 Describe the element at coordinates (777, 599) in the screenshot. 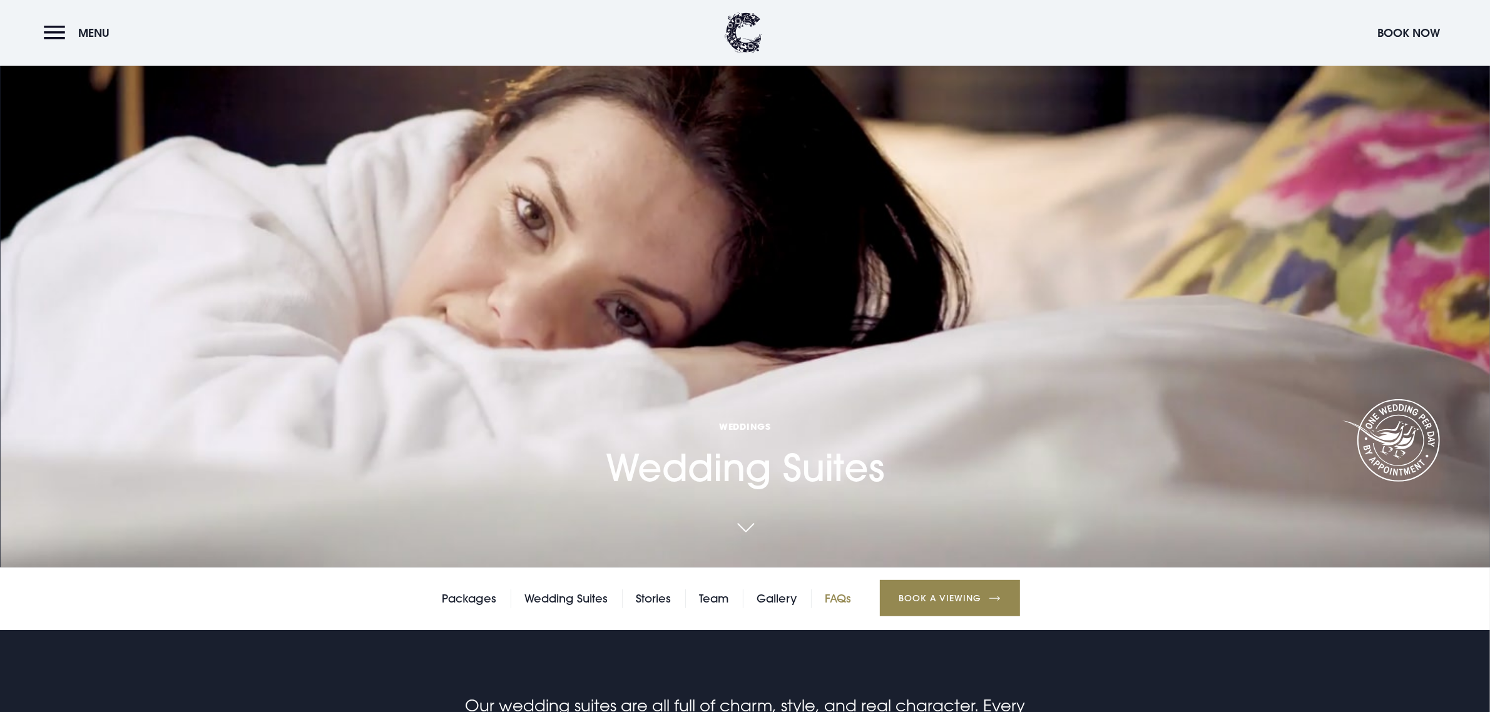

I see `a: Gallery` at that location.